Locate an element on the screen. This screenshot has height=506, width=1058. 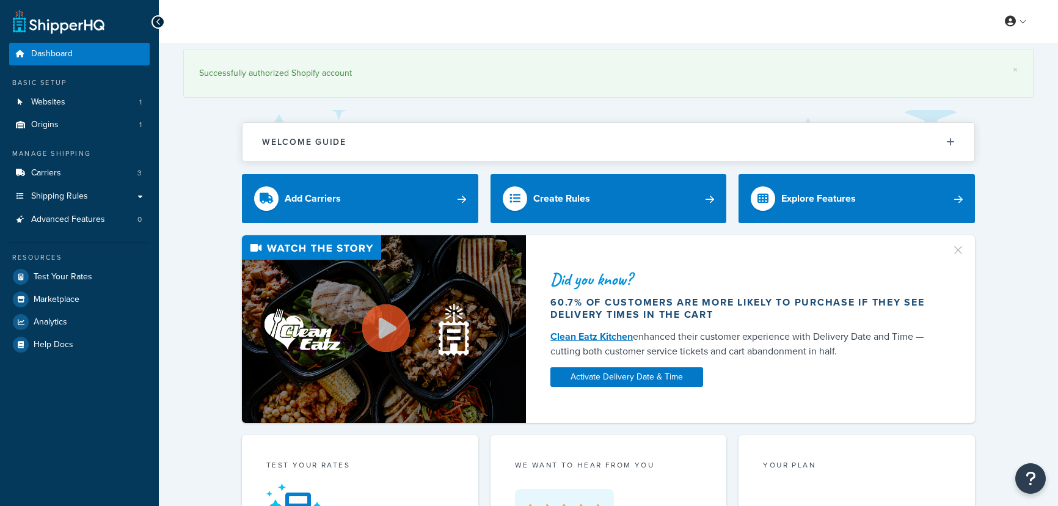
span: Dashboard is located at coordinates (52, 54).